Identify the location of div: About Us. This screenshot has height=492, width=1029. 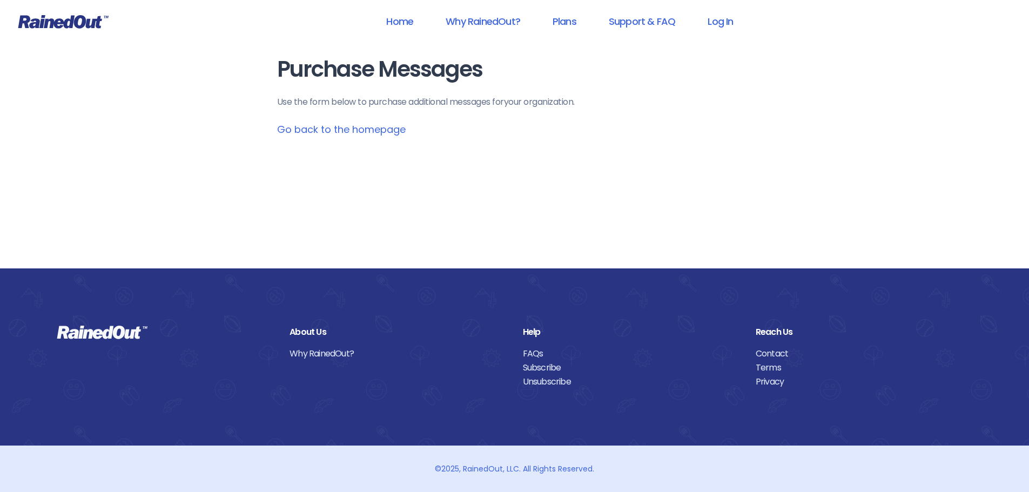
(398, 332).